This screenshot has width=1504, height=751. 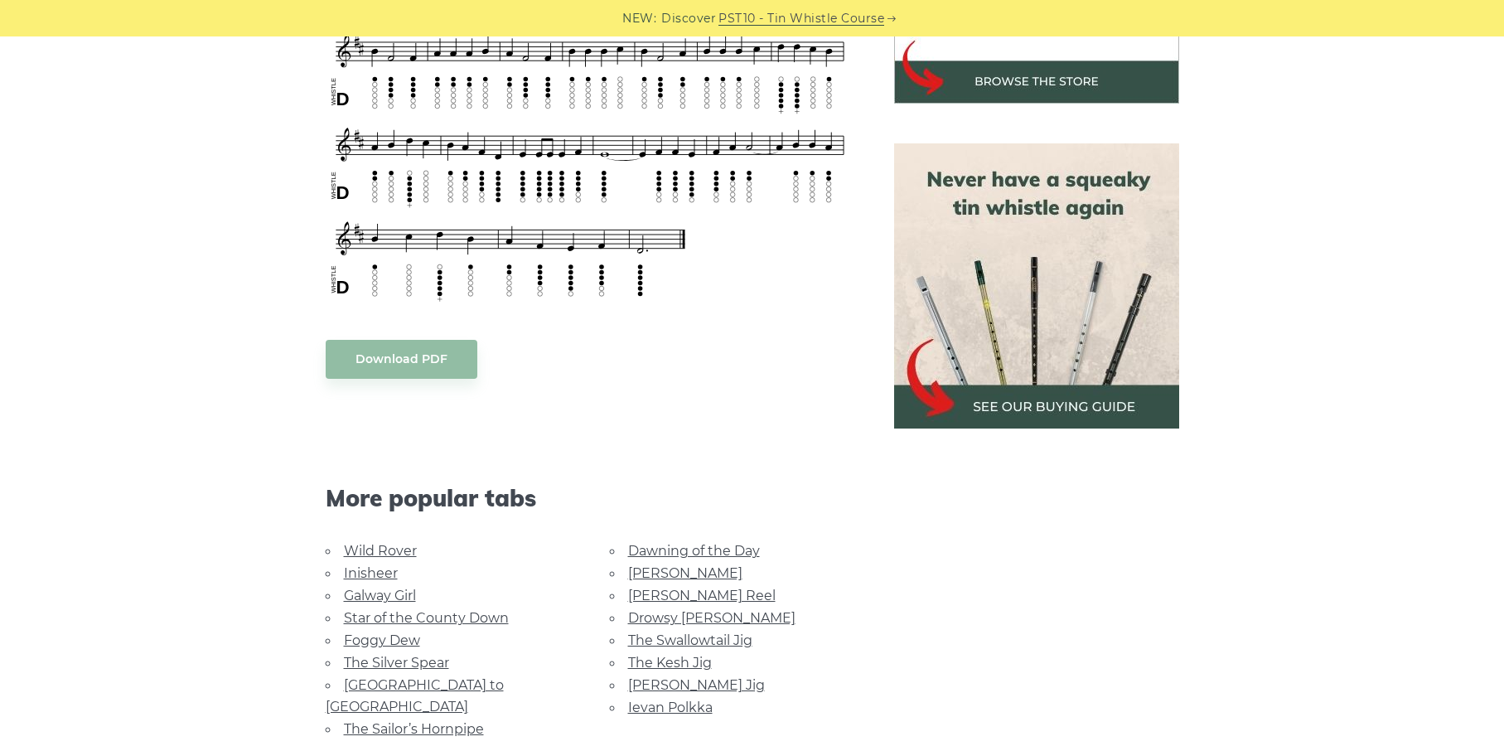 I want to click on span: NEW:, so click(x=639, y=18).